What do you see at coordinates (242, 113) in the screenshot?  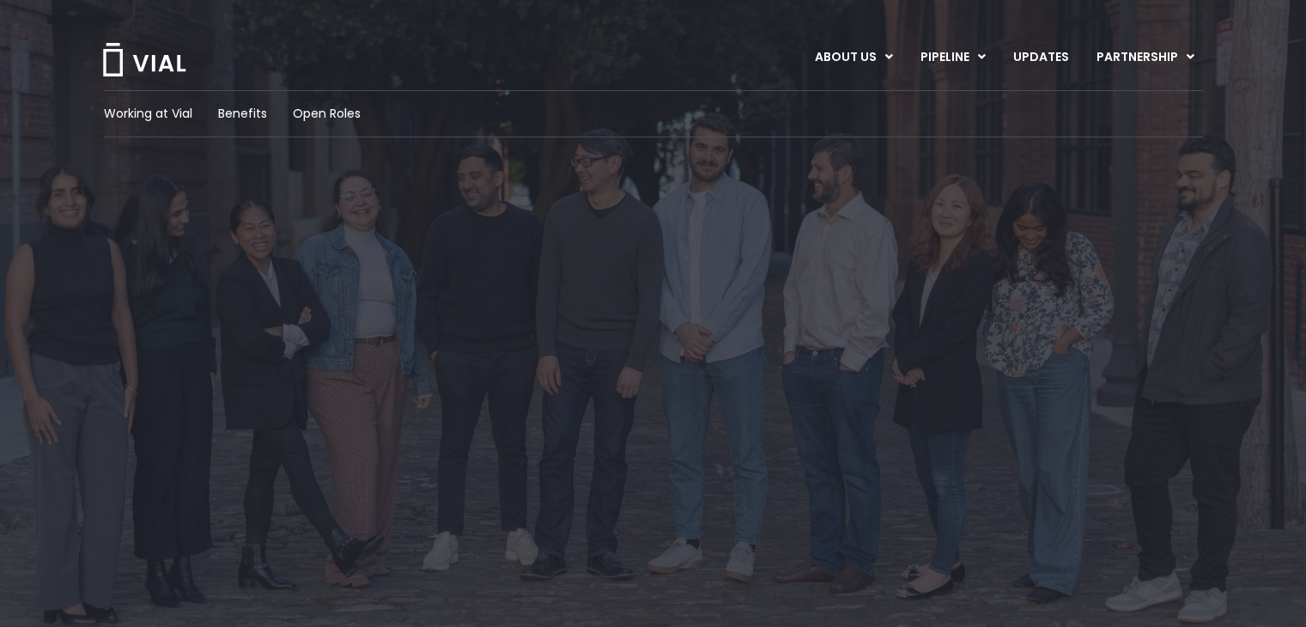 I see `span: Benefits` at bounding box center [242, 113].